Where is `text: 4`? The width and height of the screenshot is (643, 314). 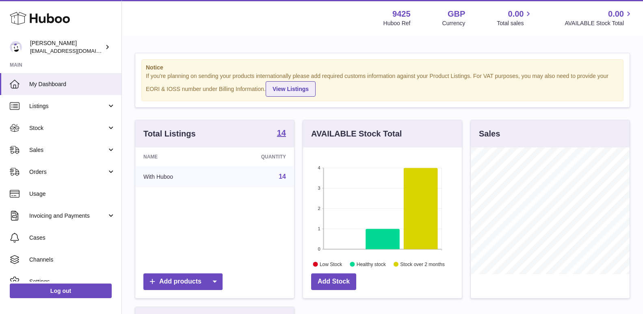 text: 4 is located at coordinates (319, 168).